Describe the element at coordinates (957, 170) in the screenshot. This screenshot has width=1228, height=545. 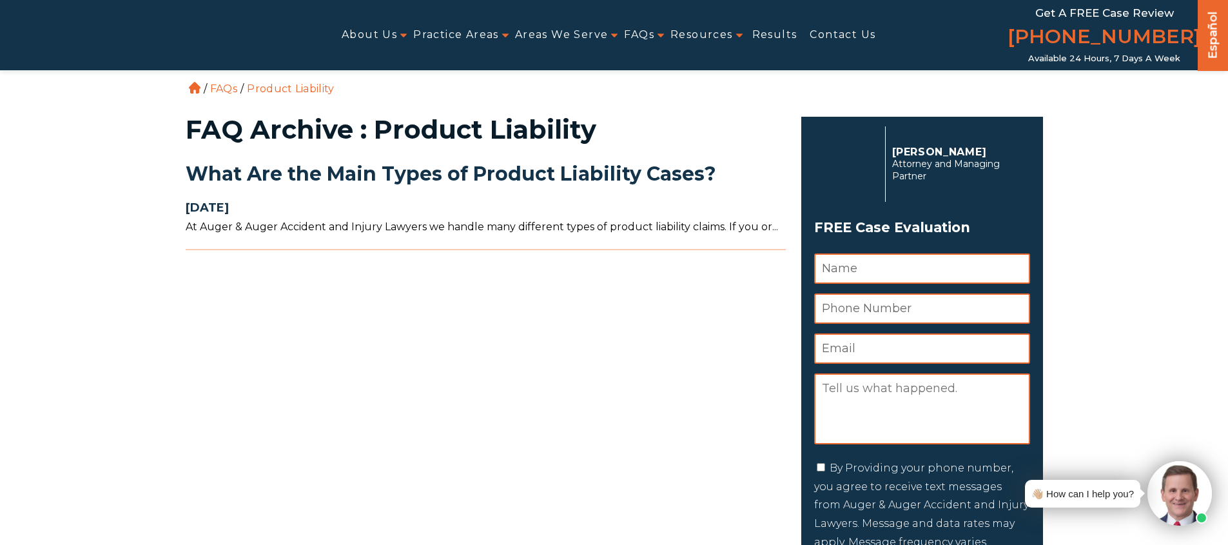
I see `span: Attorney and Managing Partner` at that location.